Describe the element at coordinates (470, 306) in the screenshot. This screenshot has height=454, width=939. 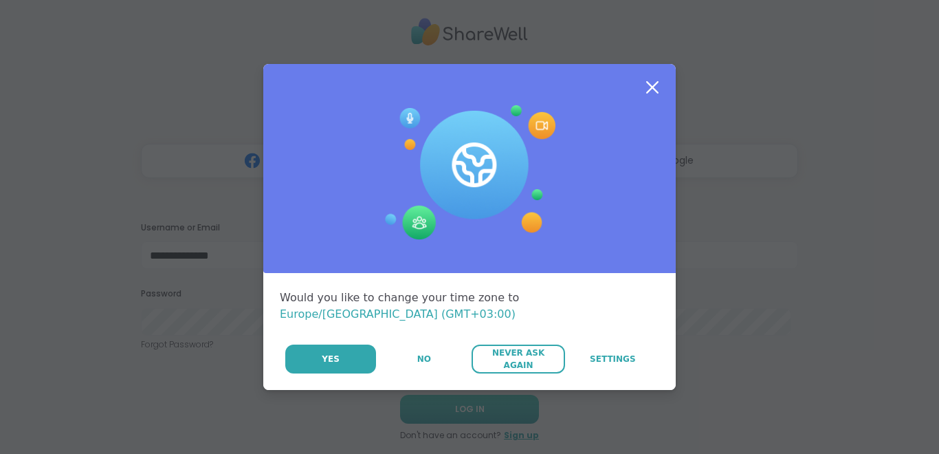
I see `div: Would you like to change your time zone to` at that location.